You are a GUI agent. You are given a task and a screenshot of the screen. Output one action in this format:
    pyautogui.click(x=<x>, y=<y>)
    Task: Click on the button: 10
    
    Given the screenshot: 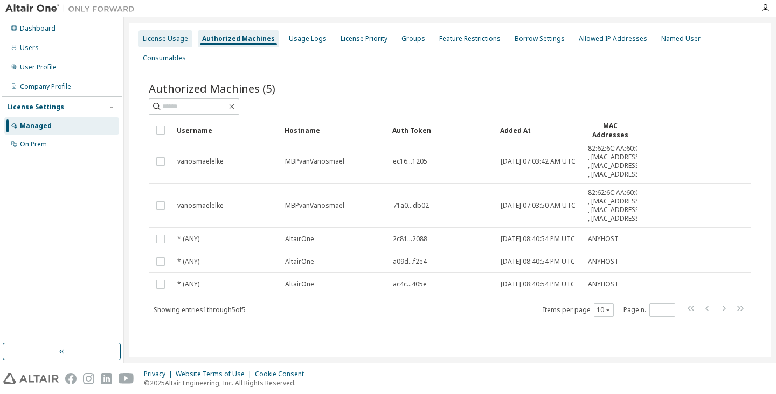 What is the action you would take?
    pyautogui.click(x=604, y=310)
    